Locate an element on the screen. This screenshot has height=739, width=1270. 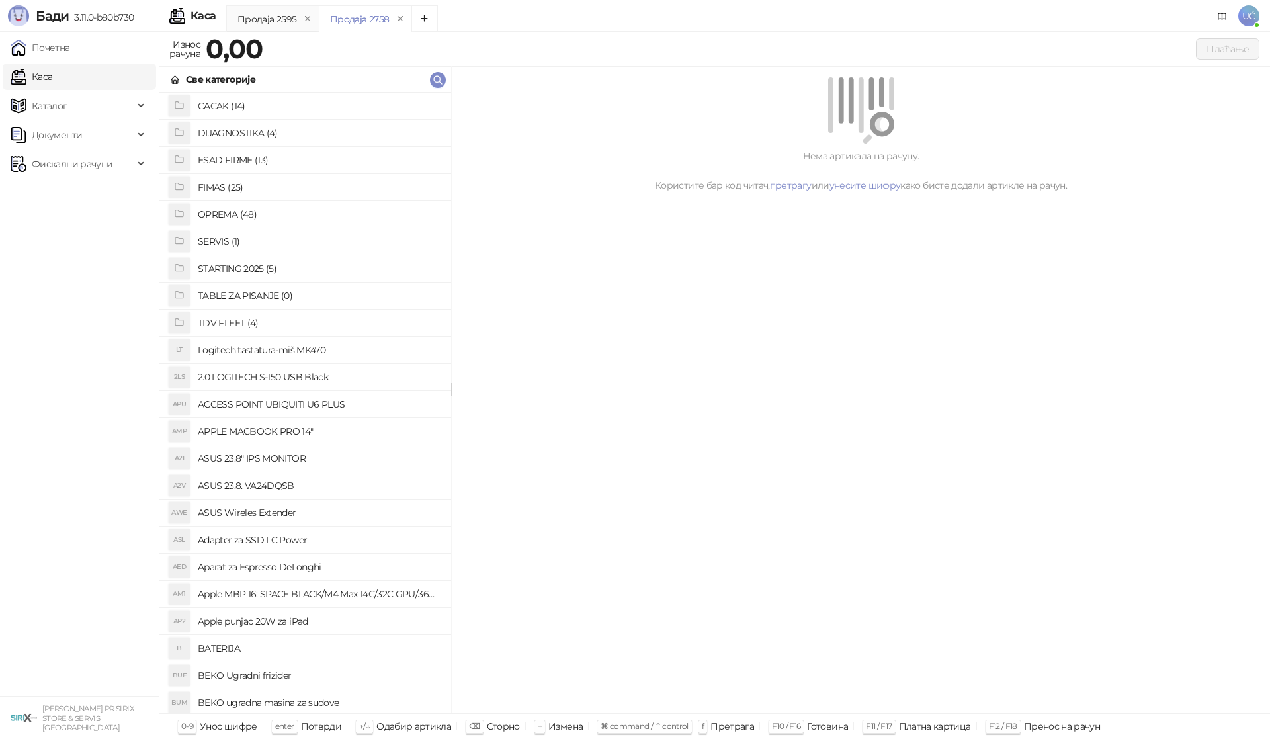
span: UĆ is located at coordinates (1249, 16).